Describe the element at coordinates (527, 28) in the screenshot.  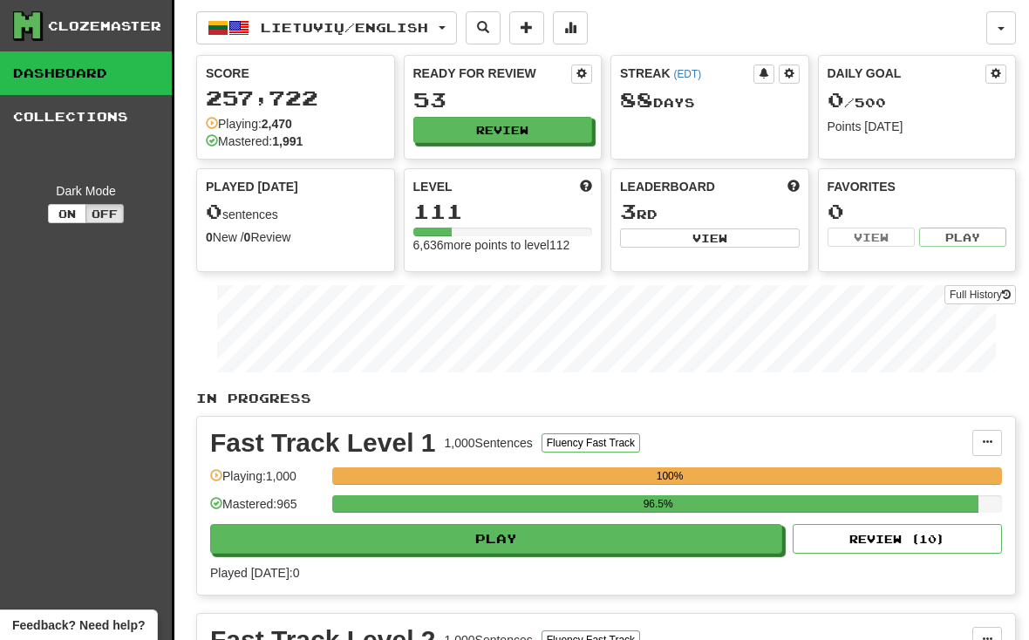
I see `button: Add sentence to collection` at that location.